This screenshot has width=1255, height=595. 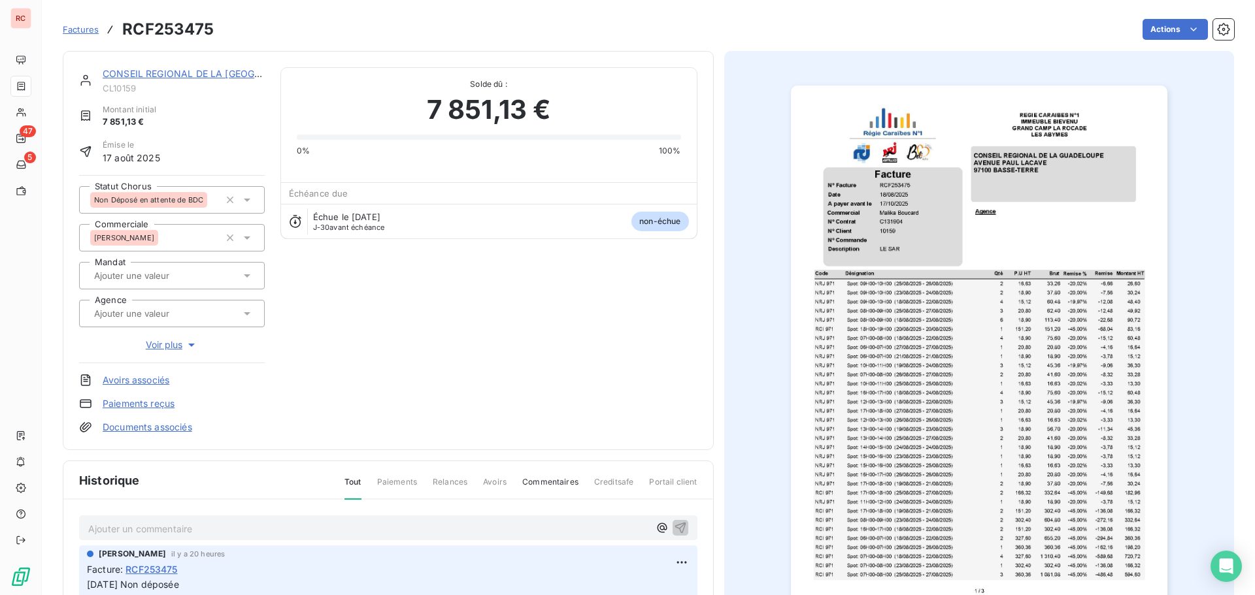 I want to click on span: Non Déposé en attente de BDC, so click(x=148, y=200).